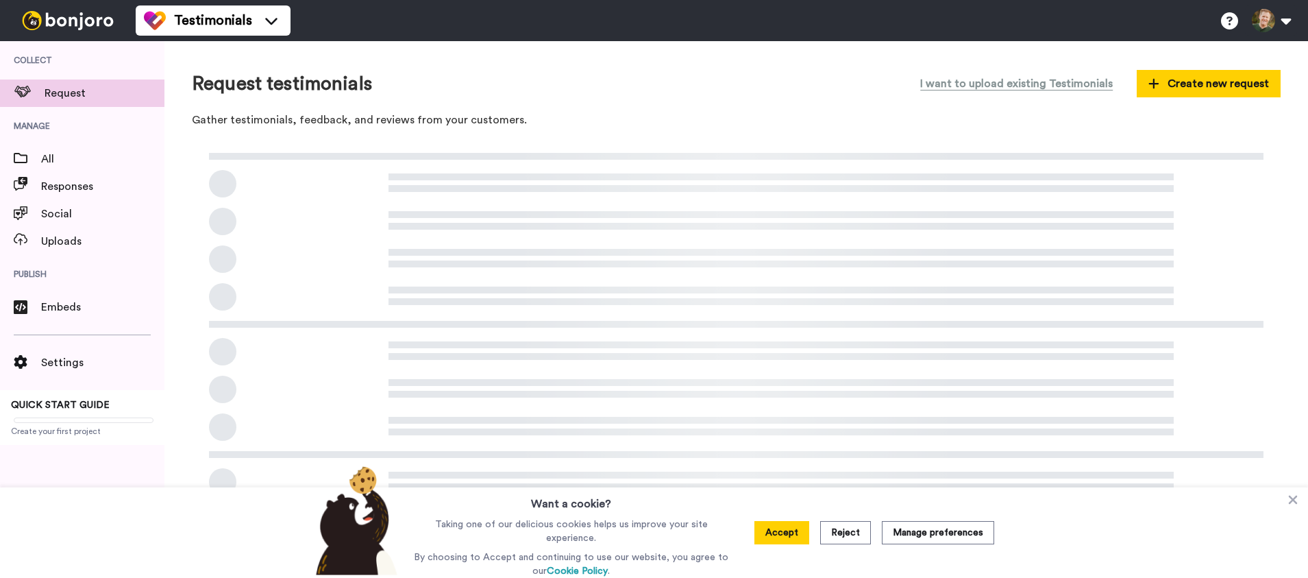 The image size is (1308, 578). I want to click on span: Settings, so click(103, 363).